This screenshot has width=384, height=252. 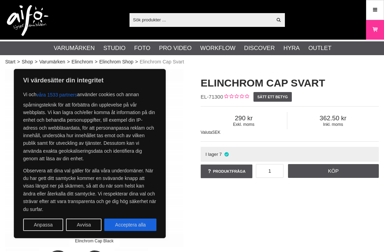 What do you see at coordinates (333, 118) in the screenshot?
I see `span: 362.50` at bounding box center [333, 118].